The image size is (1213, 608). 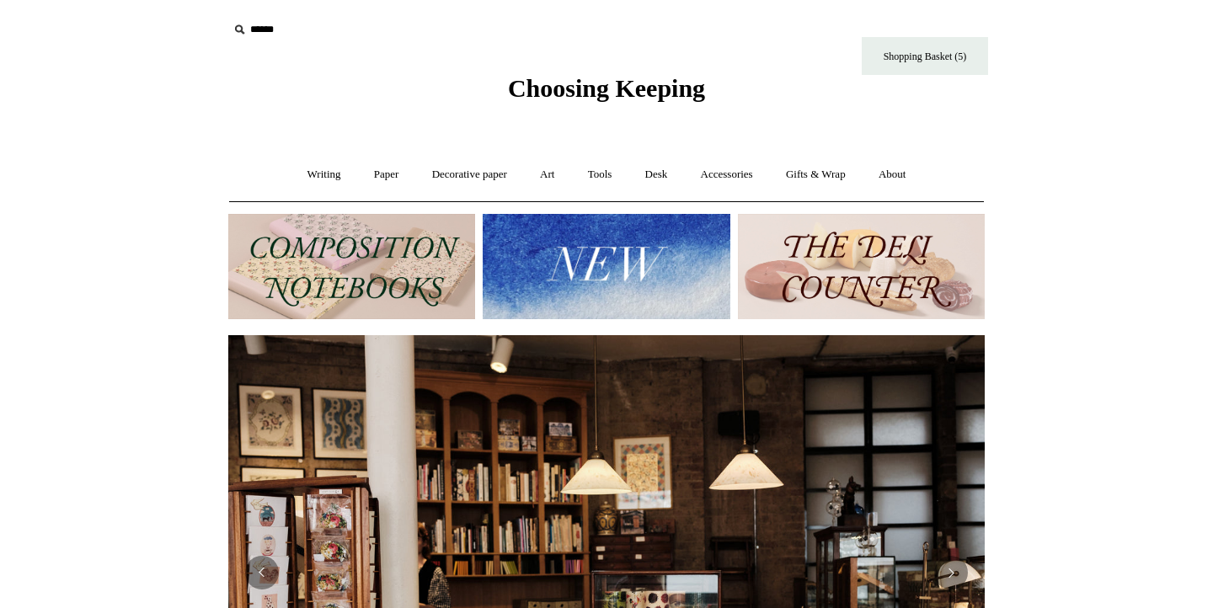 I want to click on a: The Deli Counter, so click(x=861, y=266).